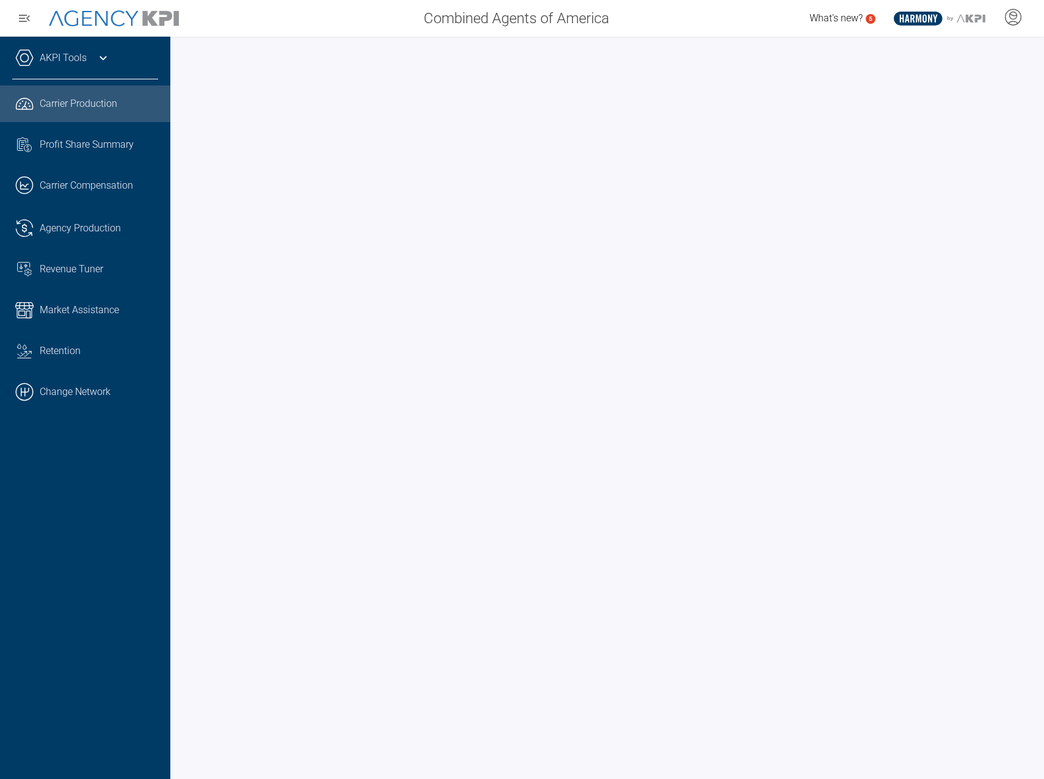 The image size is (1044, 779). What do you see at coordinates (63, 58) in the screenshot?
I see `a: AKPI Tools` at bounding box center [63, 58].